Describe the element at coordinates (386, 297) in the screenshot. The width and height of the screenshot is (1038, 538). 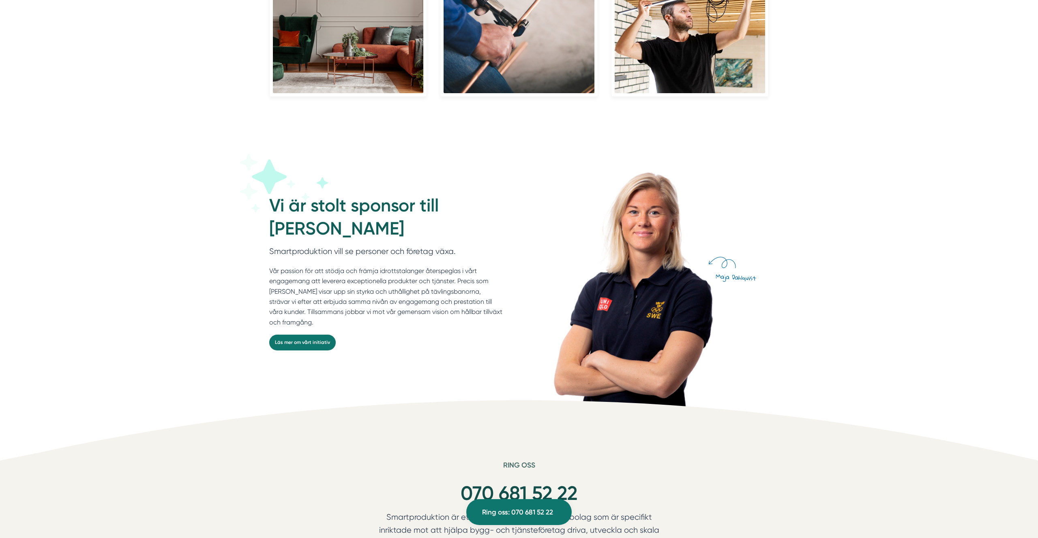
I see `p: Vår passion för att stödja och främja idrottstalanger återspeglas i vårt engagemang att leverera ...` at that location.